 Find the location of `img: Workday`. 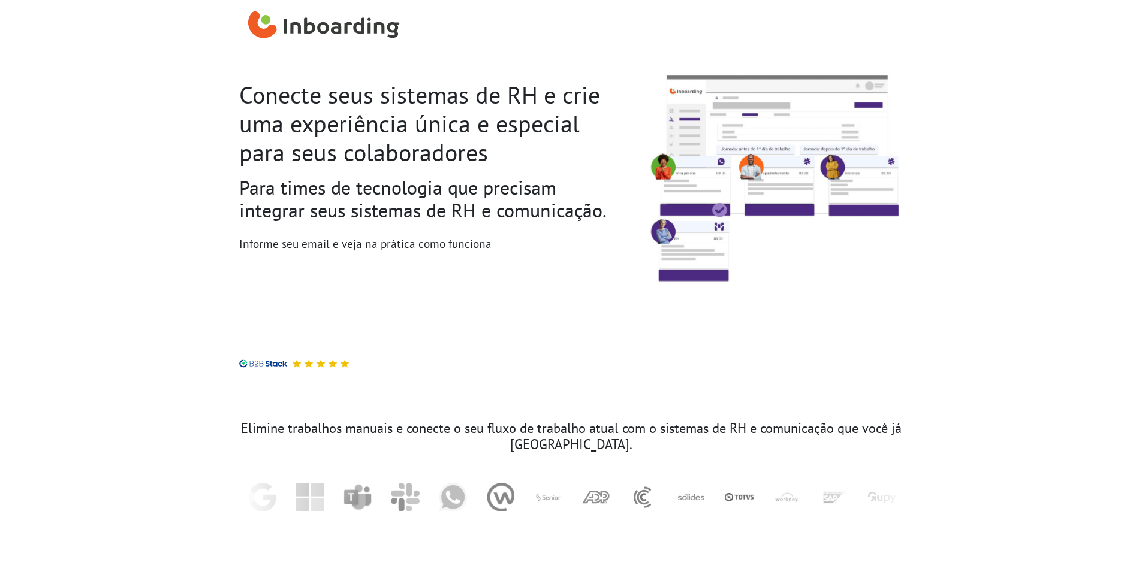

img: Workday is located at coordinates (777, 497).